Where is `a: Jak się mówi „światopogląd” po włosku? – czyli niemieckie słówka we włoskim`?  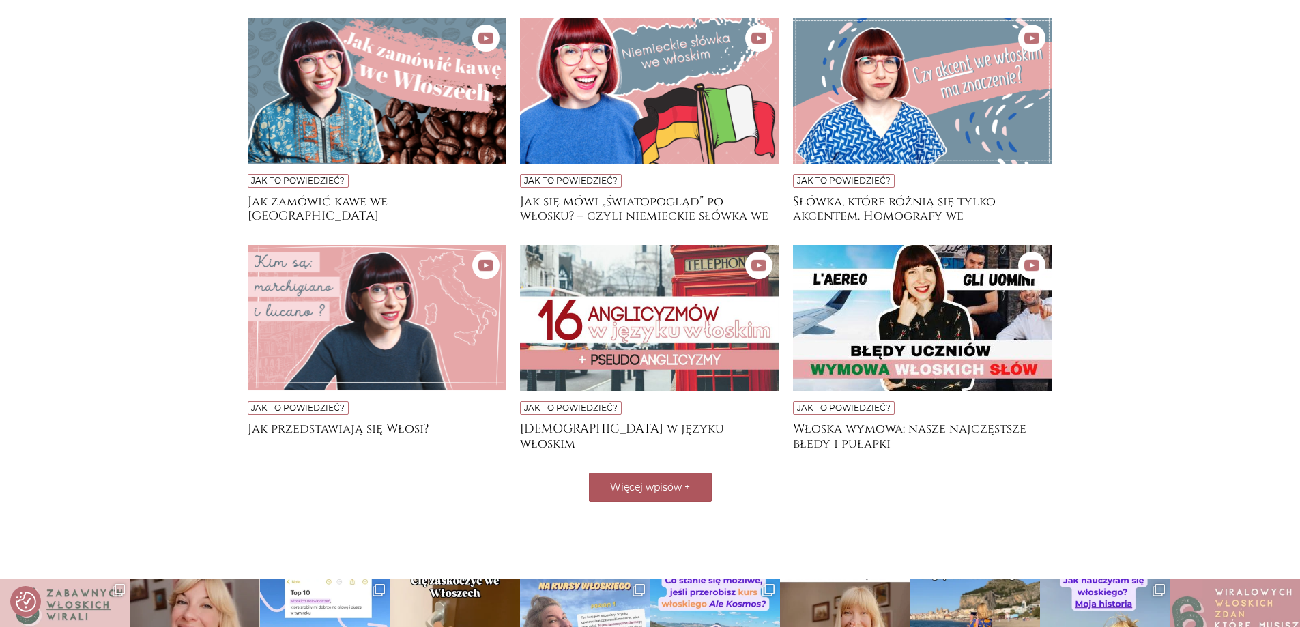
a: Jak się mówi „światopogląd” po włosku? – czyli niemieckie słówka we włoskim is located at coordinates (650, 208).